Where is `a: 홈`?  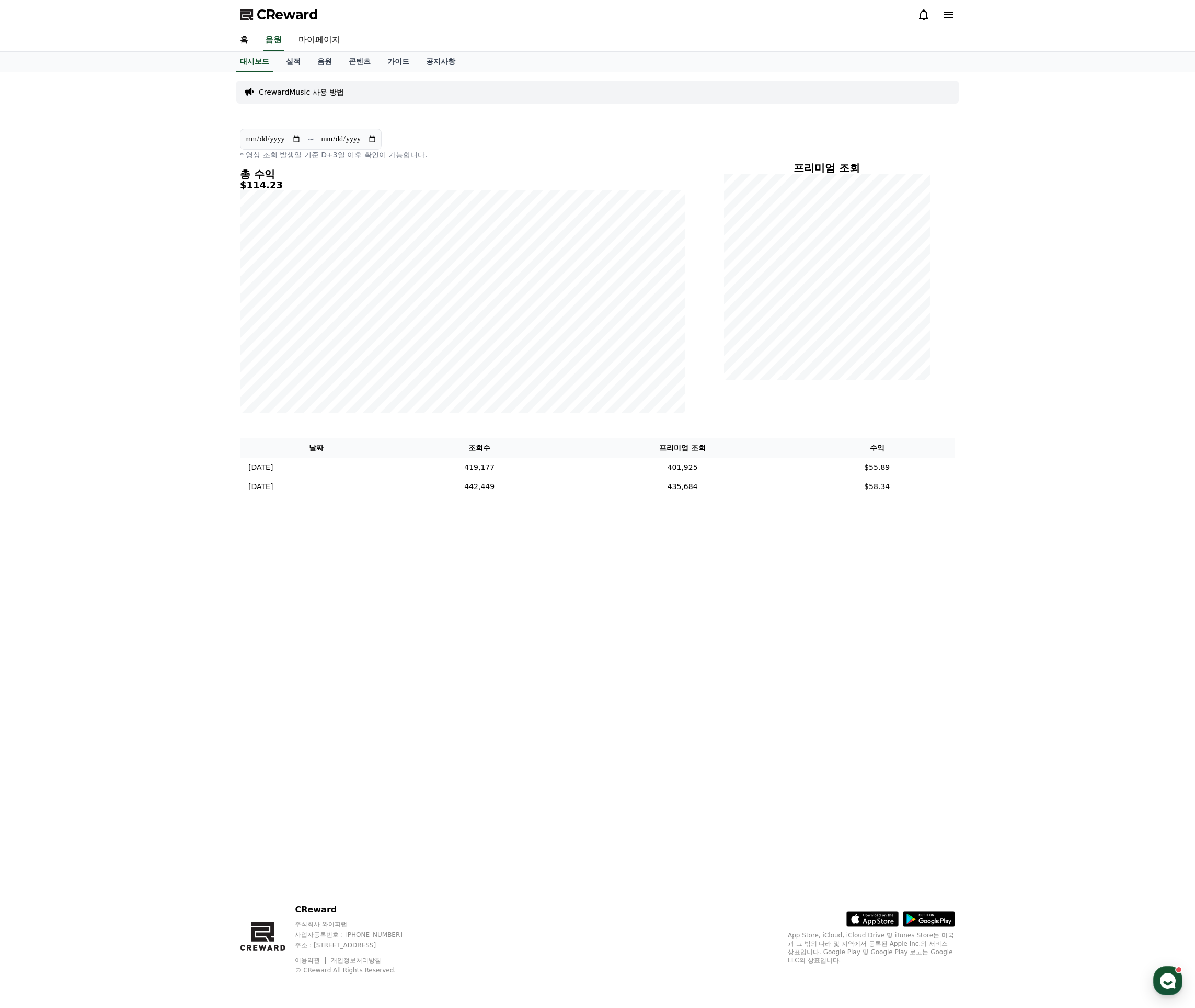
a: 홈 is located at coordinates (244, 40).